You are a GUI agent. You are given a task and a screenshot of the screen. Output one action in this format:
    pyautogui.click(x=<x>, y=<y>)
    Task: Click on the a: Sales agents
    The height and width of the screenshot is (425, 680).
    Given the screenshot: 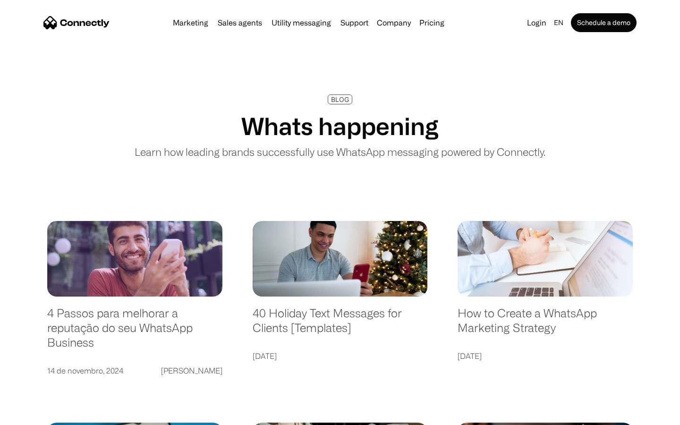 What is the action you would take?
    pyautogui.click(x=240, y=23)
    